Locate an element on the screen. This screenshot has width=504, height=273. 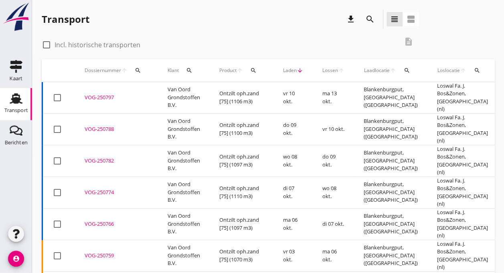
div: VOG-250766 is located at coordinates (116, 224).